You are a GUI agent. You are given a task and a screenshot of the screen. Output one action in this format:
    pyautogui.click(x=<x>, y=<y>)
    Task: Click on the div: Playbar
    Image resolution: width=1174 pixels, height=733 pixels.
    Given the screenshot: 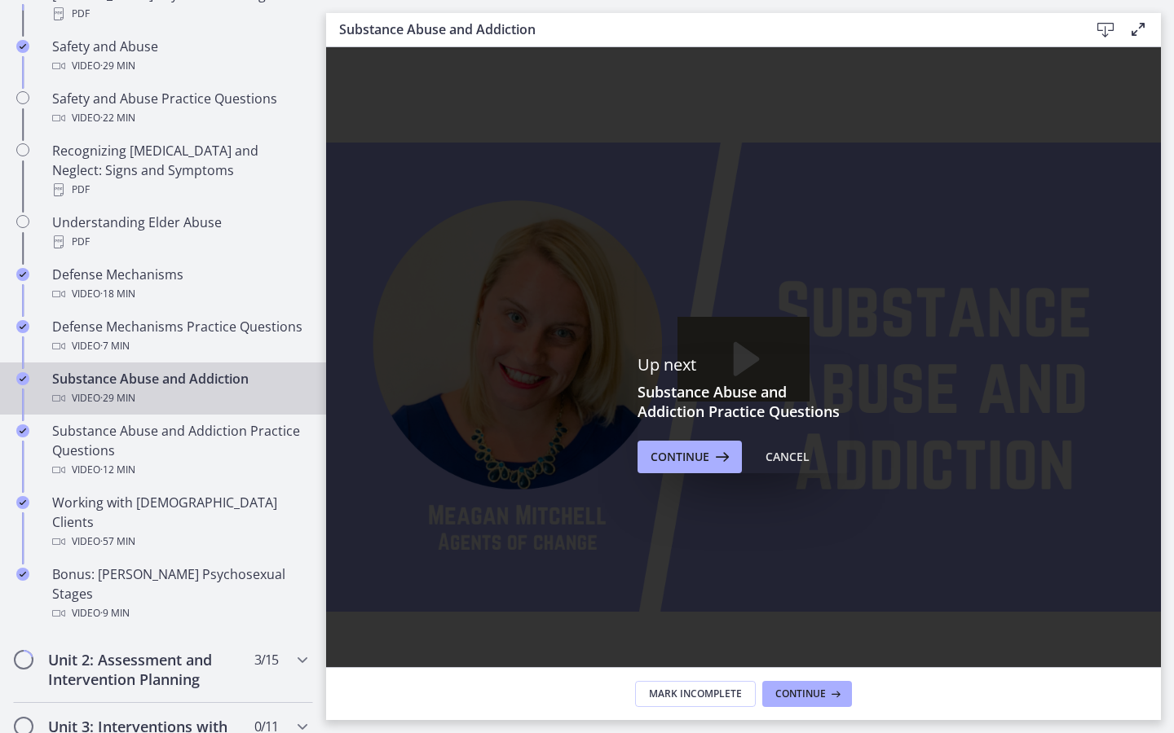 What is the action you would take?
    pyautogui.click(x=398, y=642)
    